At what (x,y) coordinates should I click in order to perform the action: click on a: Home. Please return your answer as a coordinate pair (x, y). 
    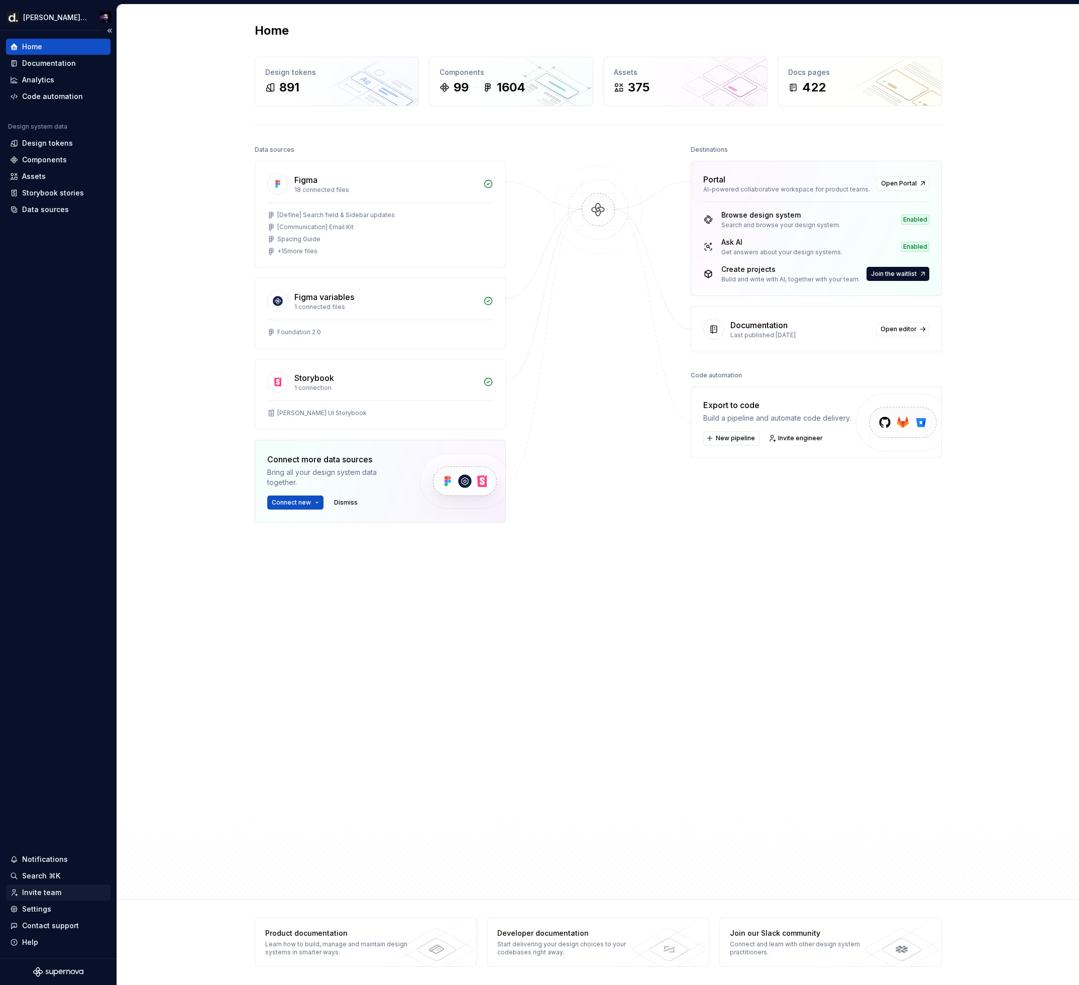
    Looking at the image, I should click on (58, 47).